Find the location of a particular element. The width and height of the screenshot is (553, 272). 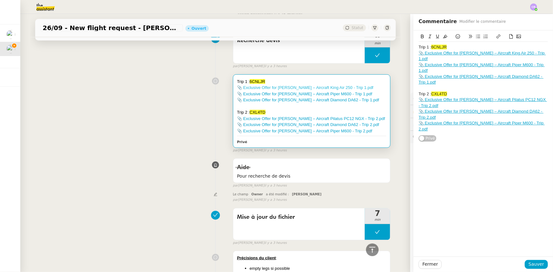

span: Owner is located at coordinates (257, 194).